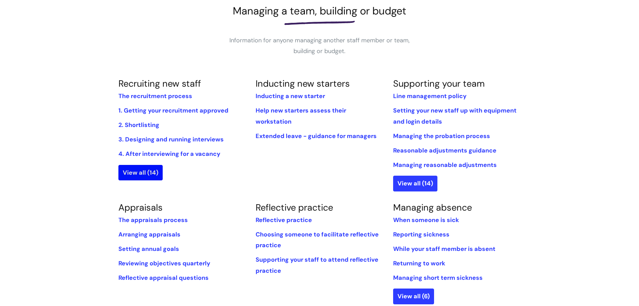  Describe the element at coordinates (173, 110) in the screenshot. I see `a: 1. Getting your recruitment approved` at that location.